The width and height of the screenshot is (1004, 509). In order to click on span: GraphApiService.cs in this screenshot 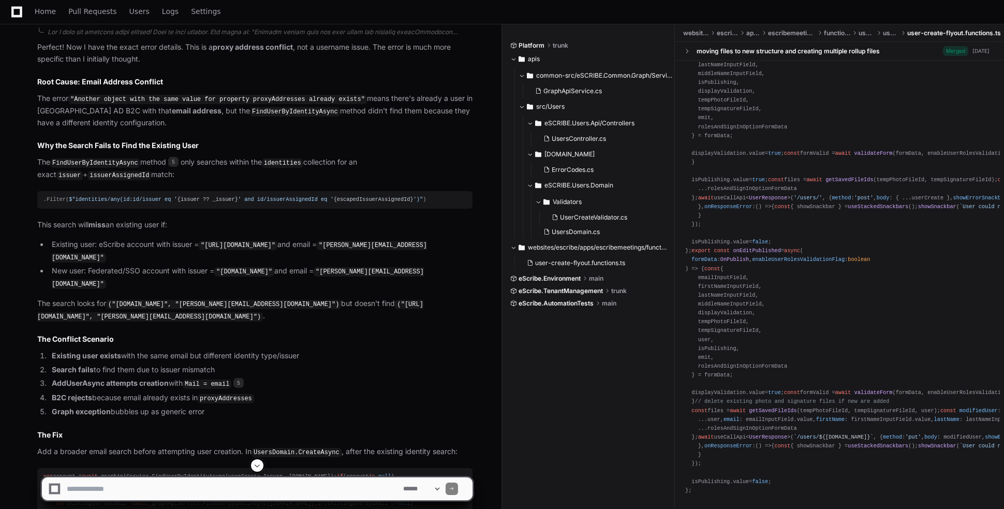, I will do `click(572, 91)`.